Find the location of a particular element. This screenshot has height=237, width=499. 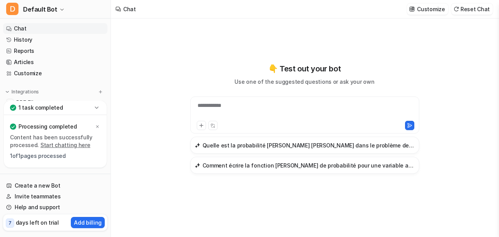

img: Quelle est la probabilité de gagner le diamant dans le problème de Monty Hall? is located at coordinates (198, 145).